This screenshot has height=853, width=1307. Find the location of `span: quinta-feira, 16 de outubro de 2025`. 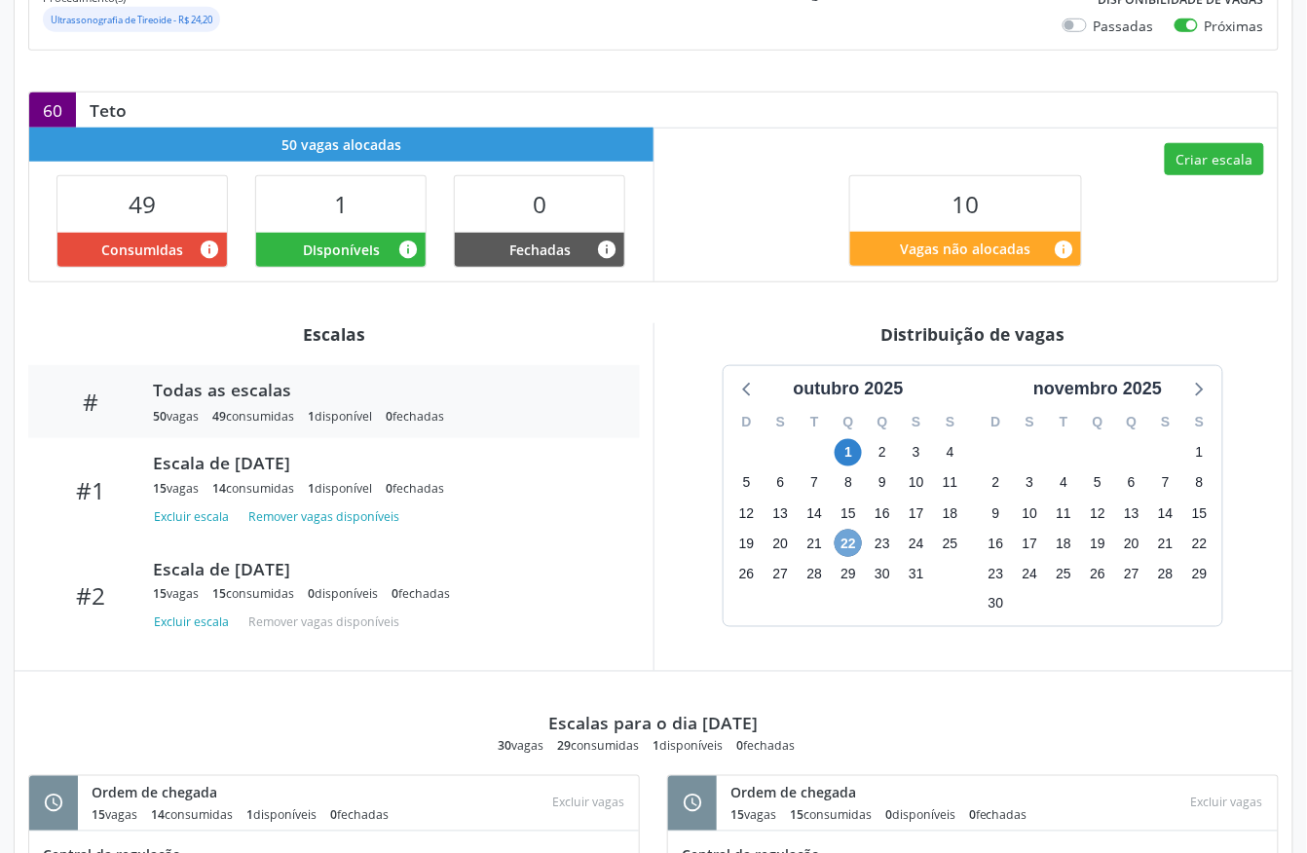

span: quinta-feira, 16 de outubro de 2025 is located at coordinates (882, 513).